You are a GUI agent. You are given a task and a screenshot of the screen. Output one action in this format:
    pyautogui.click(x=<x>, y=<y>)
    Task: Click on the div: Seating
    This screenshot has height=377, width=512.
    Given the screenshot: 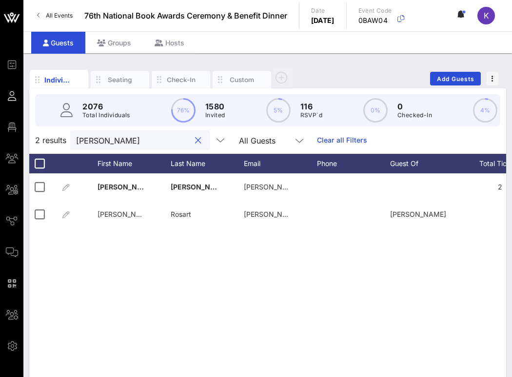 What is the action you would take?
    pyautogui.click(x=120, y=80)
    